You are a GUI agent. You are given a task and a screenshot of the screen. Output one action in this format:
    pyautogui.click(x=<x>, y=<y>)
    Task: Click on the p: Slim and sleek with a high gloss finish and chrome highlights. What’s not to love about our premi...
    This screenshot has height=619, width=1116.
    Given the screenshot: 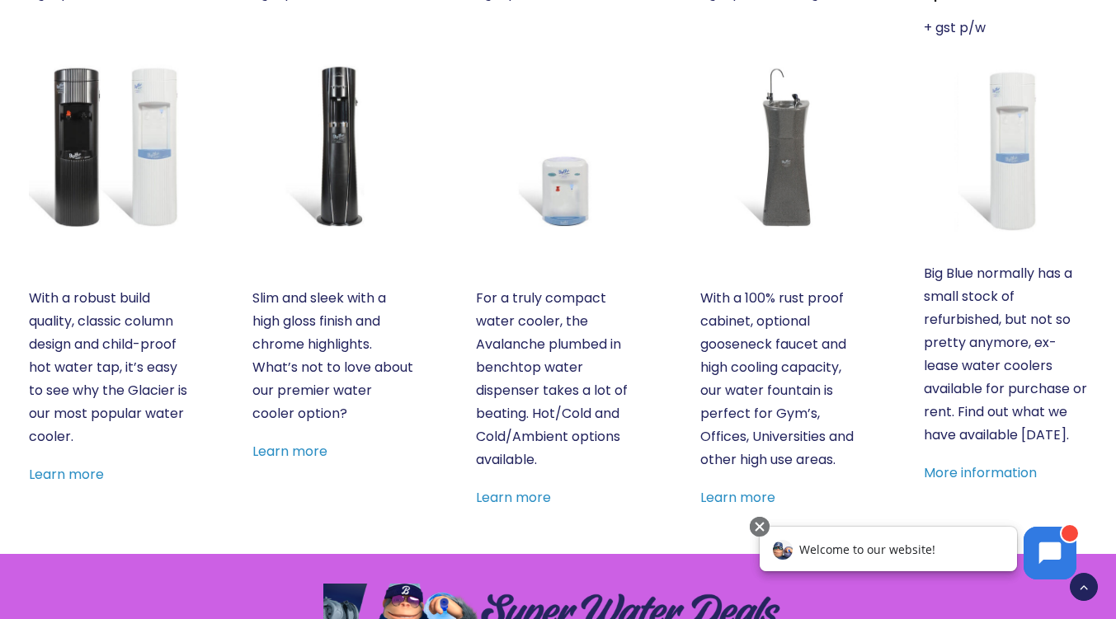 What is the action you would take?
    pyautogui.click(x=334, y=356)
    